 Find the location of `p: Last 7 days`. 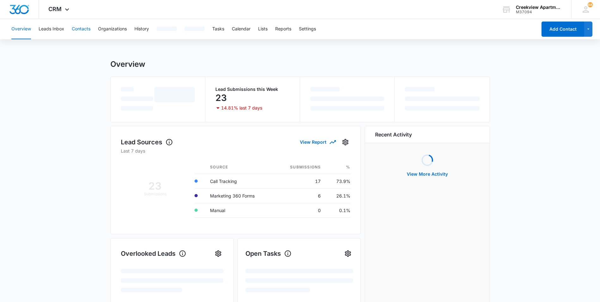

p: Last 7 days is located at coordinates (236, 150).